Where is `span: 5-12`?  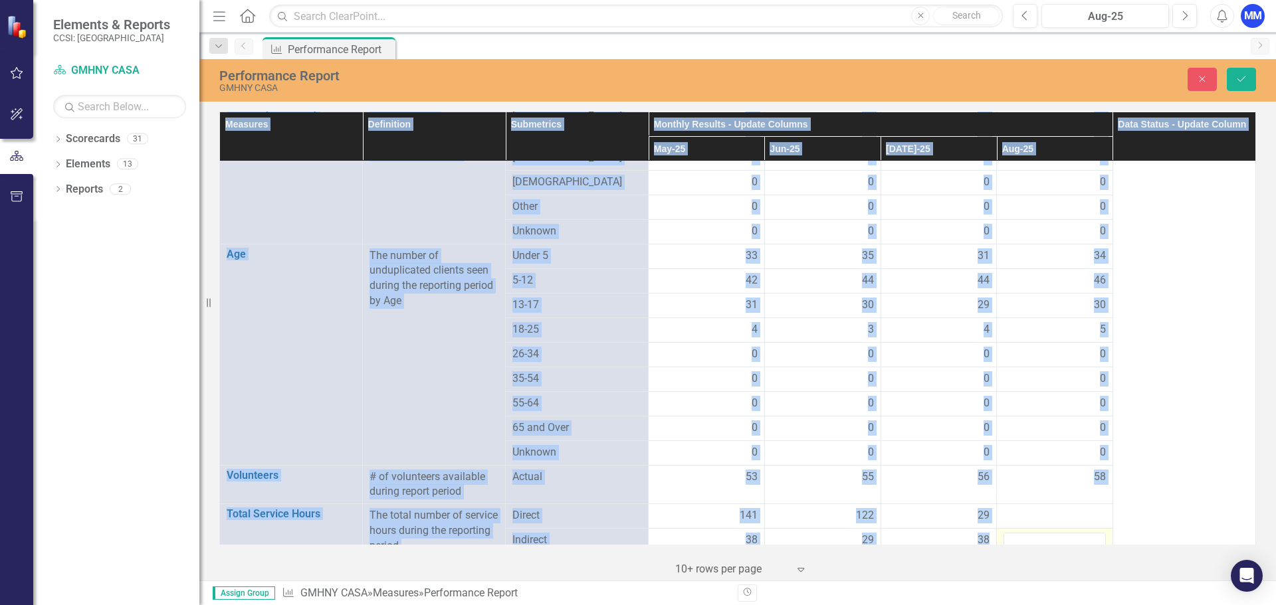
span: 5-12 is located at coordinates (577, 280).